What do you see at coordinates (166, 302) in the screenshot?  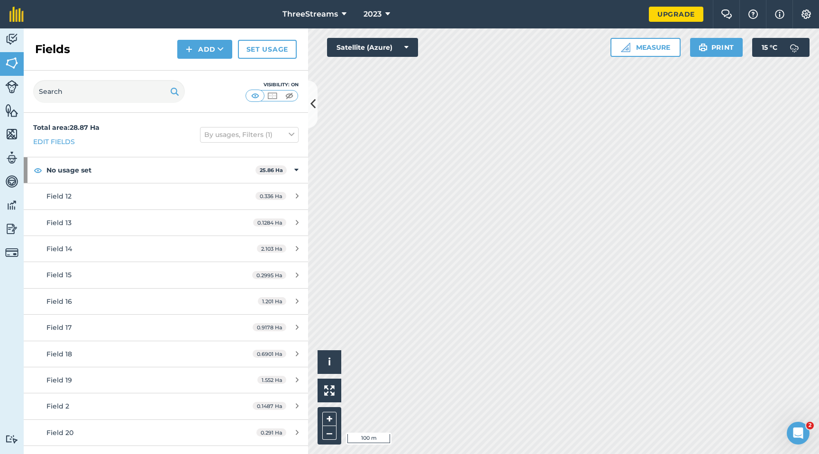 I see `a: Field 161.201 Ha` at bounding box center [166, 302].